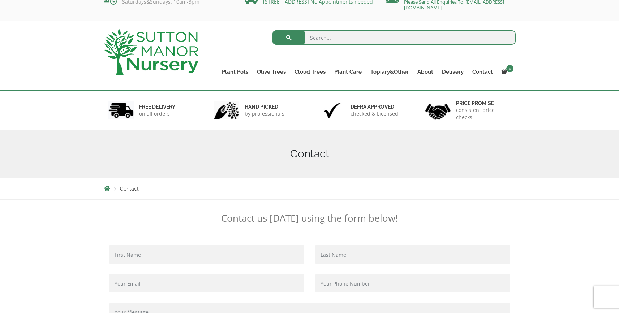 The height and width of the screenshot is (313, 619). I want to click on a: Plant Pots, so click(235, 72).